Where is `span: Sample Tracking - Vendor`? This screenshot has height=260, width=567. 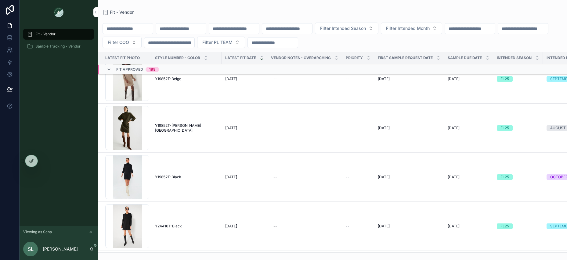
span: Sample Tracking - Vendor is located at coordinates (58, 46).